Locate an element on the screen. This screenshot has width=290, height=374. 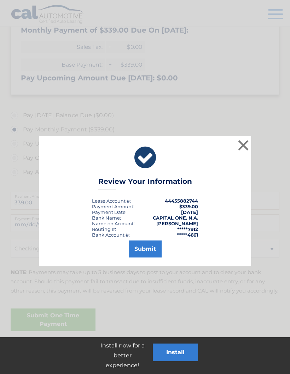
h3: Review Your Information is located at coordinates (145, 183).